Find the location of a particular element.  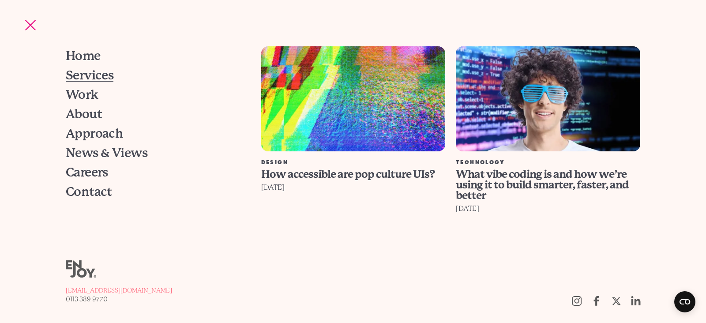

a: Approach is located at coordinates (152, 134).